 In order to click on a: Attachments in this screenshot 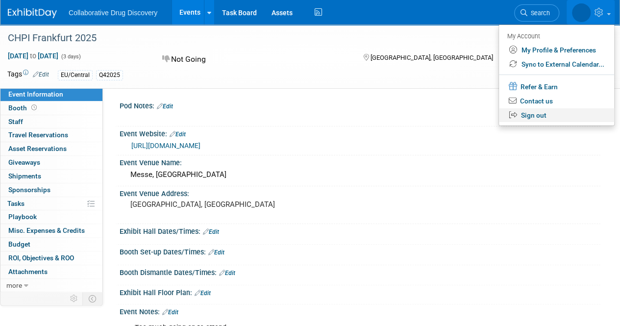, I will do `click(52, 272)`.